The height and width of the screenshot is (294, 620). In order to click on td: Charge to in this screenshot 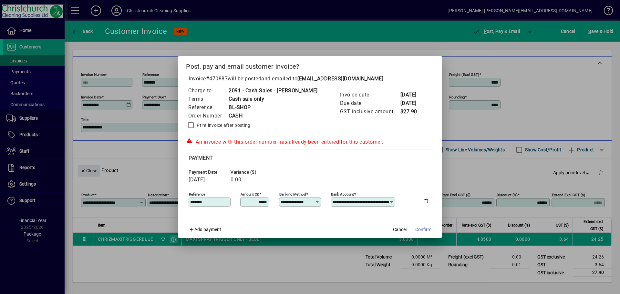, I will do `click(208, 91)`.